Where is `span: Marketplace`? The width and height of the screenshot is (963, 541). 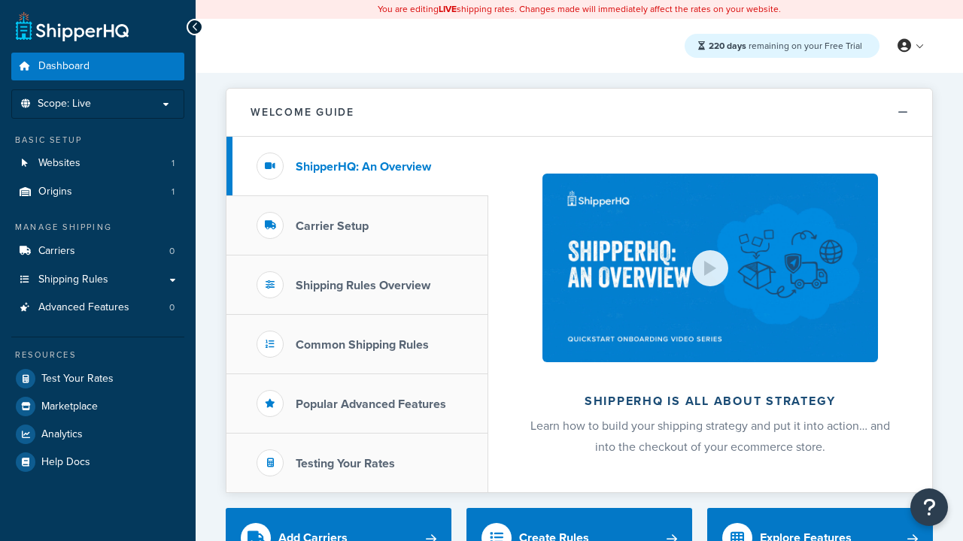 span: Marketplace is located at coordinates (69, 407).